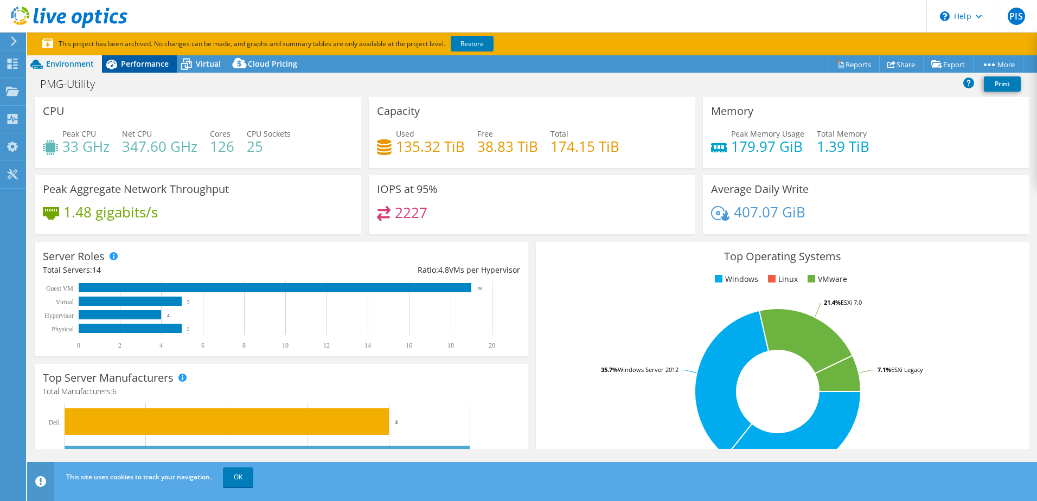 The width and height of the screenshot is (1037, 501). Describe the element at coordinates (136, 189) in the screenshot. I see `h3: Peak Aggregate Network Throughput` at that location.